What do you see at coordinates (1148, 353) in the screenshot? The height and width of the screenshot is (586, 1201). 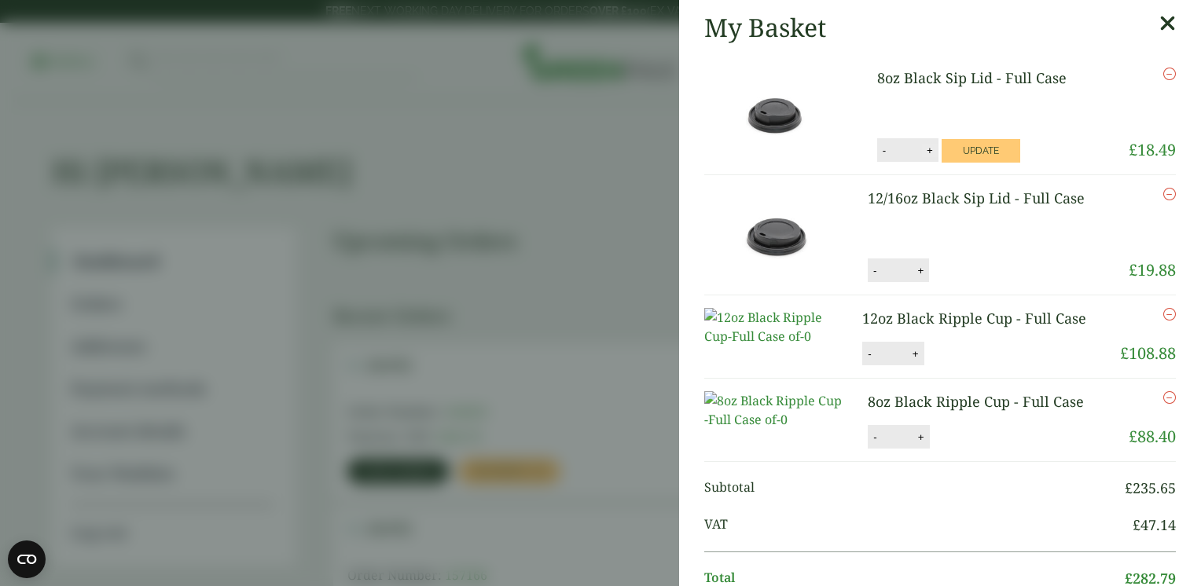 I see `bdi: 108.88` at bounding box center [1148, 353].